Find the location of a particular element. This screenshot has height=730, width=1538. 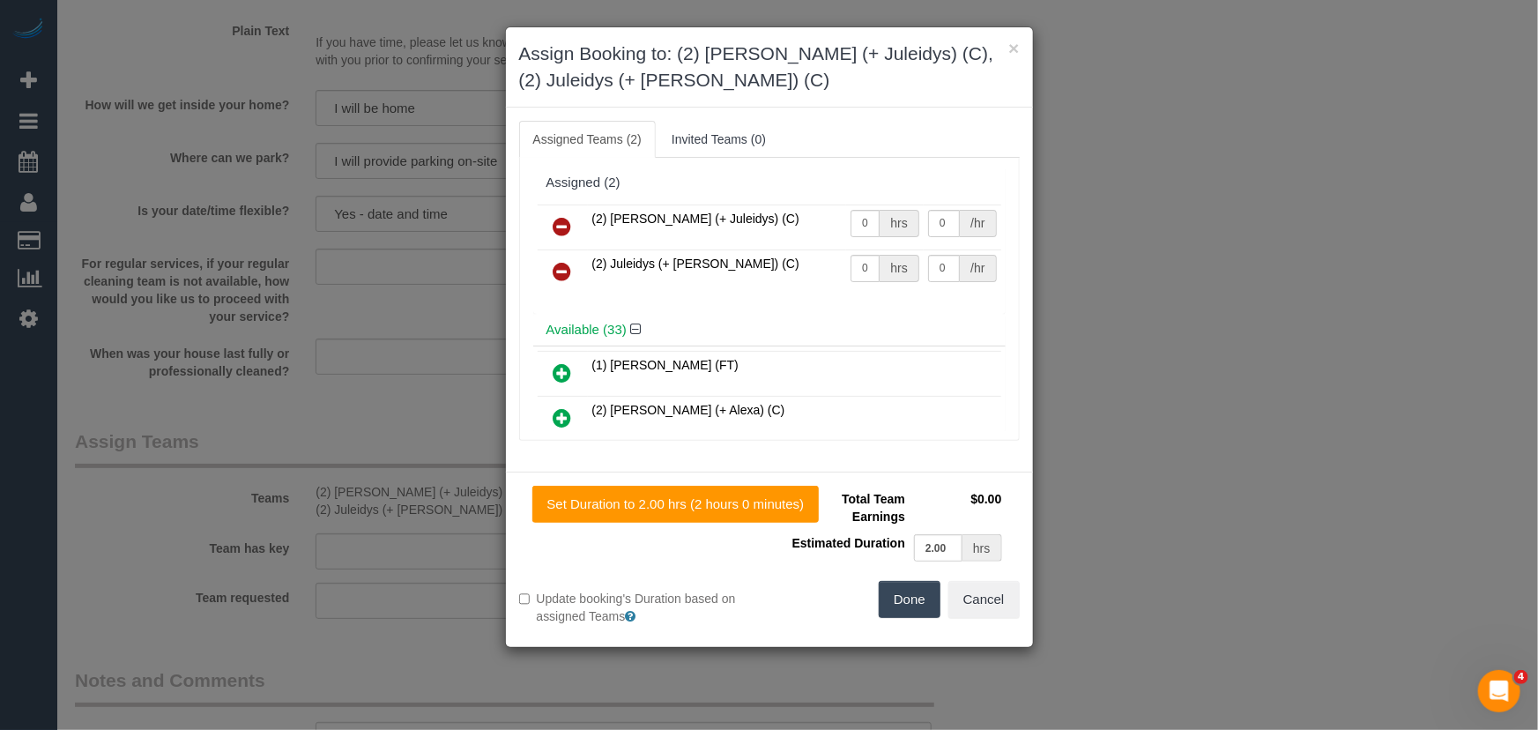

a: Assigned Teams (2) is located at coordinates (587, 139).